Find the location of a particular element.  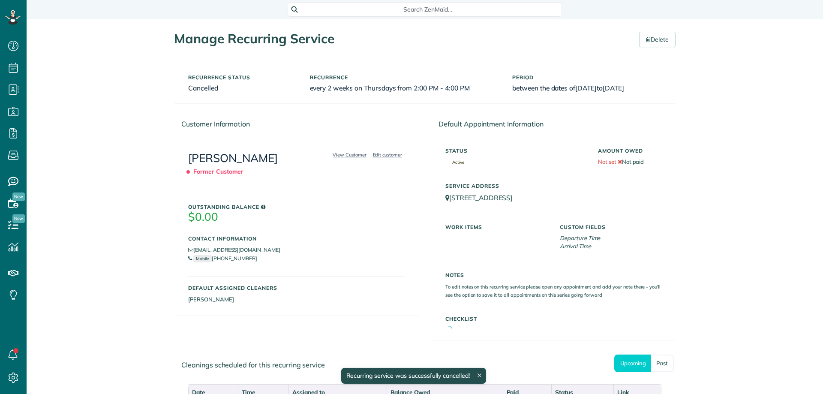

h5: Recurrence status is located at coordinates (243, 77).